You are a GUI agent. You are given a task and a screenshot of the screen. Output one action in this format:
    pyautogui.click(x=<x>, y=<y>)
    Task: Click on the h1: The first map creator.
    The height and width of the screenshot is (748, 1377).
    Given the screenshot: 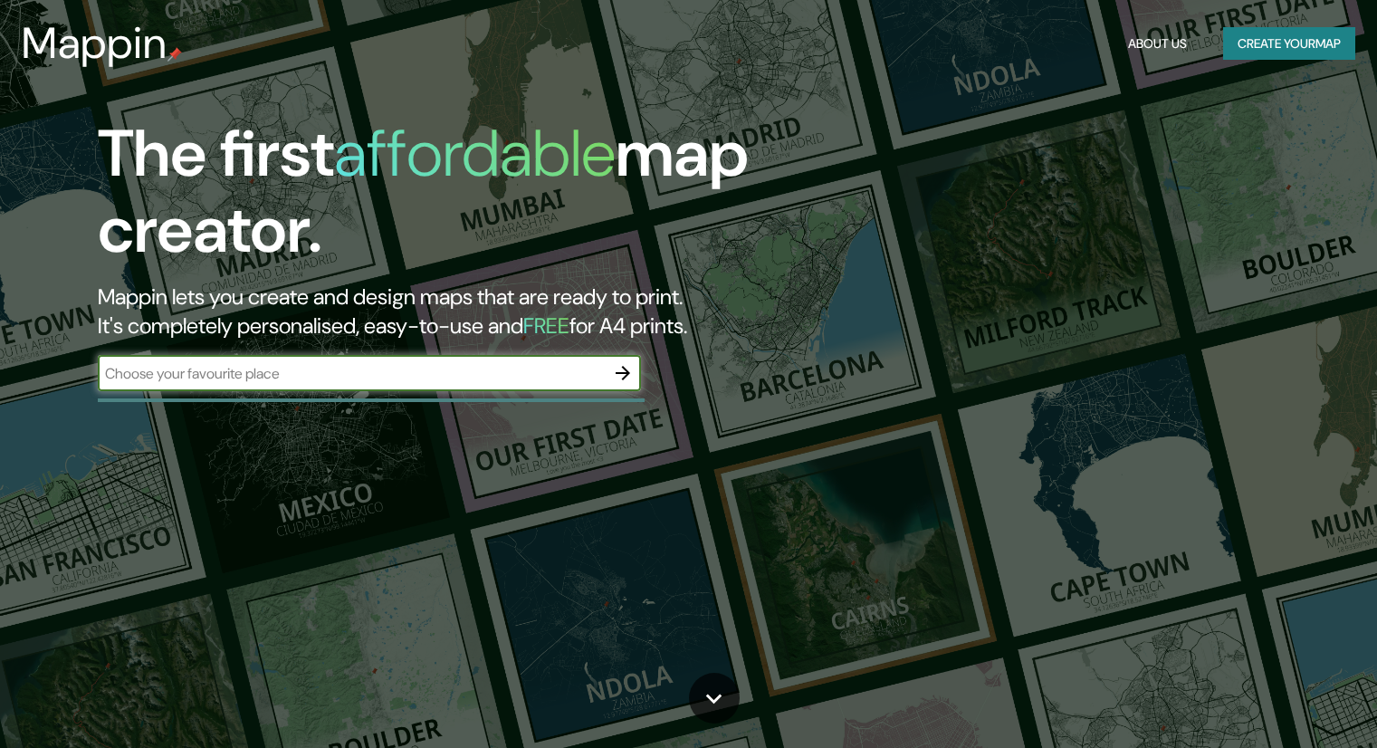 What is the action you would take?
    pyautogui.click(x=442, y=199)
    